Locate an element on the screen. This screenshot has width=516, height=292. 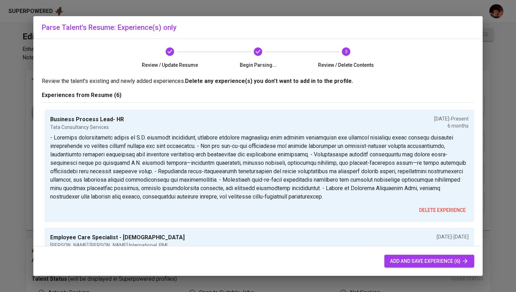
p: Business Process Lead- HR is located at coordinates (87, 119).